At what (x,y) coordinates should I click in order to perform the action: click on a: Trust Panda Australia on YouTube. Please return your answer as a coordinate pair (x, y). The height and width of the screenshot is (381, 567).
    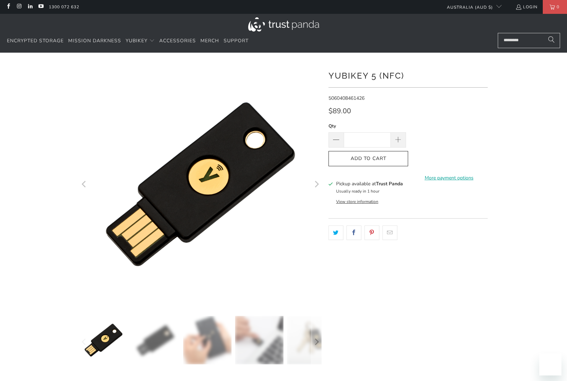
    Looking at the image, I should click on (40, 7).